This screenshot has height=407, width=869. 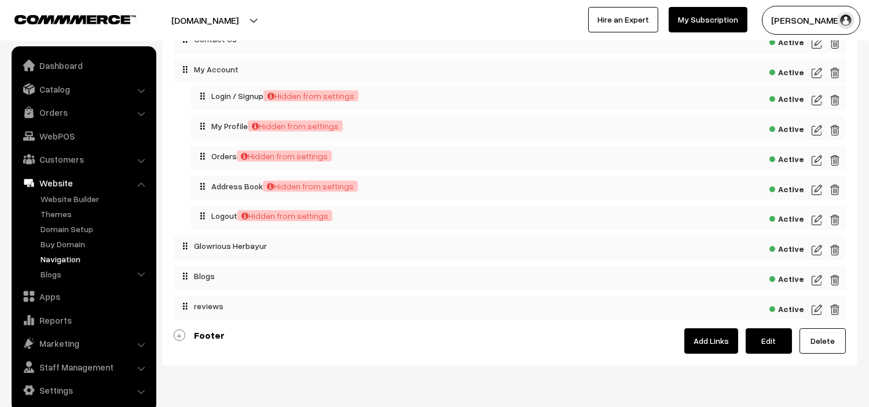 I want to click on a: Orders, so click(x=83, y=112).